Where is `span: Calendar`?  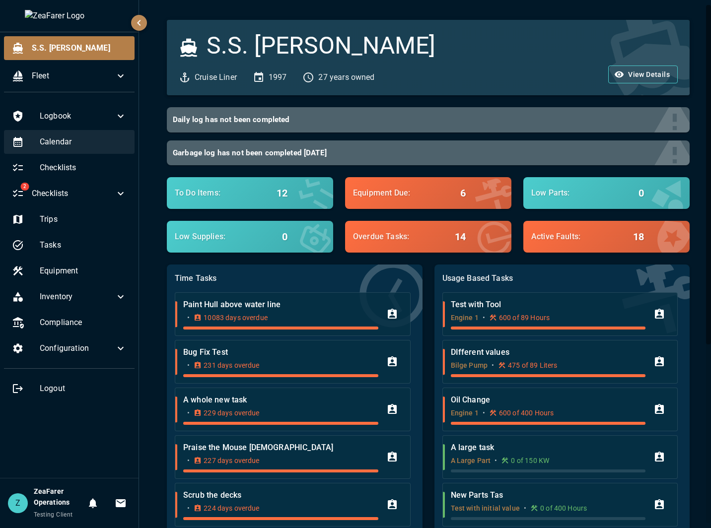 span: Calendar is located at coordinates (83, 142).